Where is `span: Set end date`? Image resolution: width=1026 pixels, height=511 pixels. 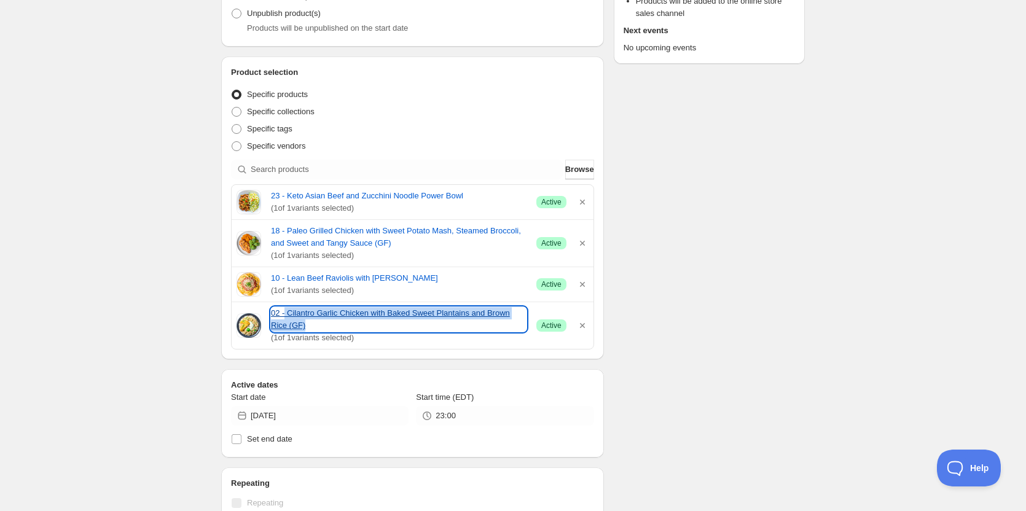 span: Set end date is located at coordinates (270, 439).